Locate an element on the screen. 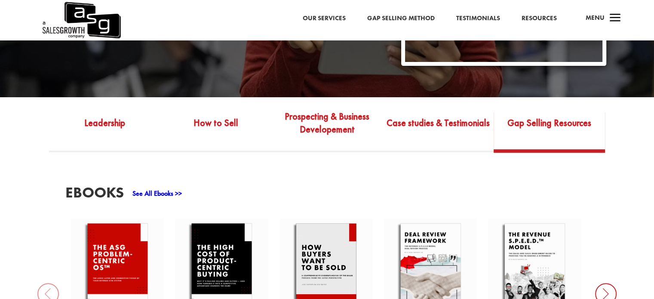  a: See All Ebooks >> is located at coordinates (157, 193).